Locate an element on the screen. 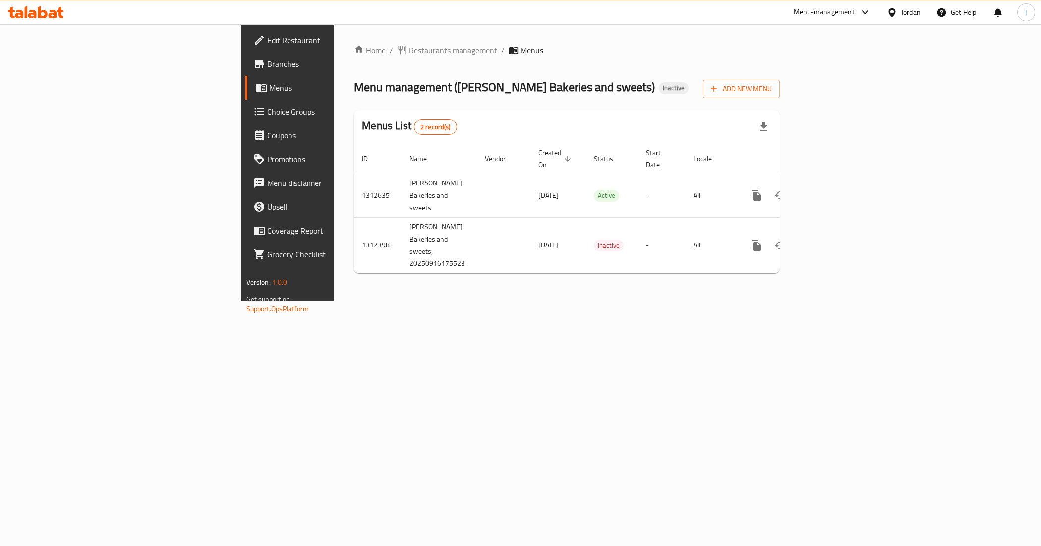  span: Active is located at coordinates (606, 195).